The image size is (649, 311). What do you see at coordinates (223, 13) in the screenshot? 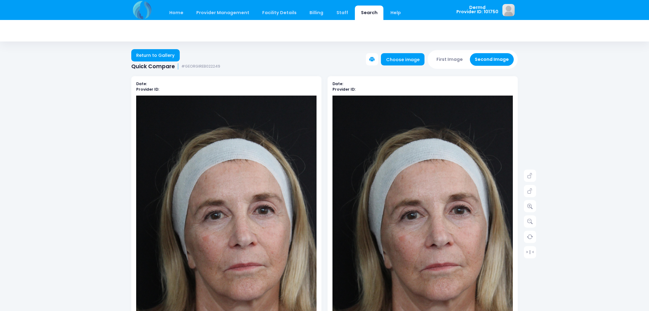
I see `a: Provider Management` at bounding box center [223, 13].